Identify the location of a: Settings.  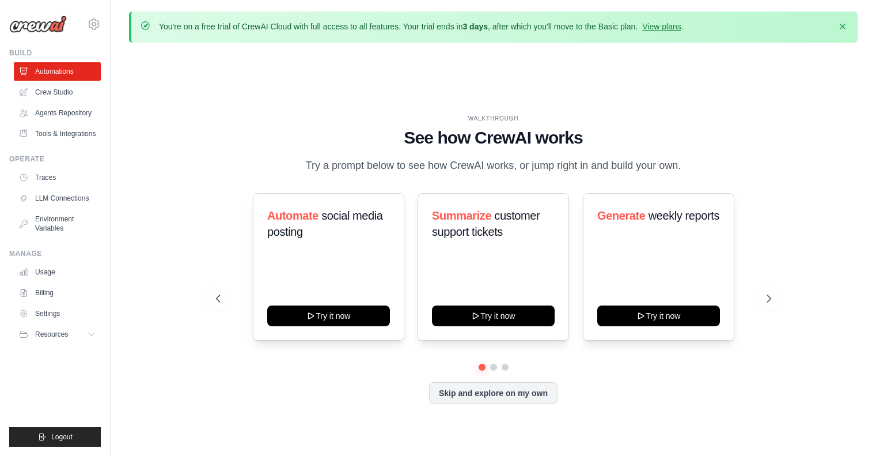
(57, 313).